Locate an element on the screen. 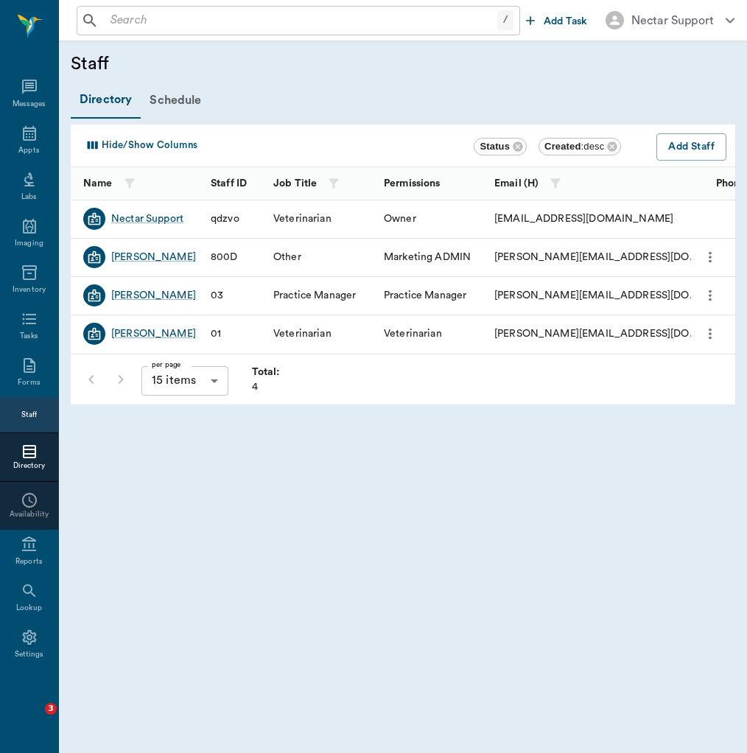 The image size is (747, 753). b: Status is located at coordinates (494, 146).